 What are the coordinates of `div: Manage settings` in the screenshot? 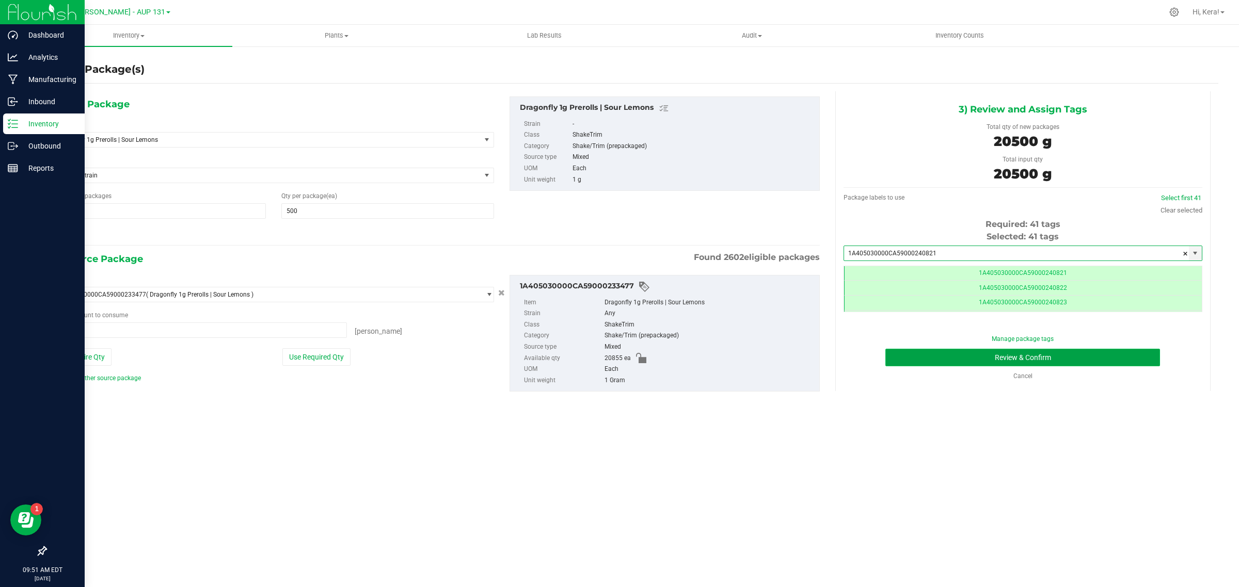 It's located at (1174, 12).